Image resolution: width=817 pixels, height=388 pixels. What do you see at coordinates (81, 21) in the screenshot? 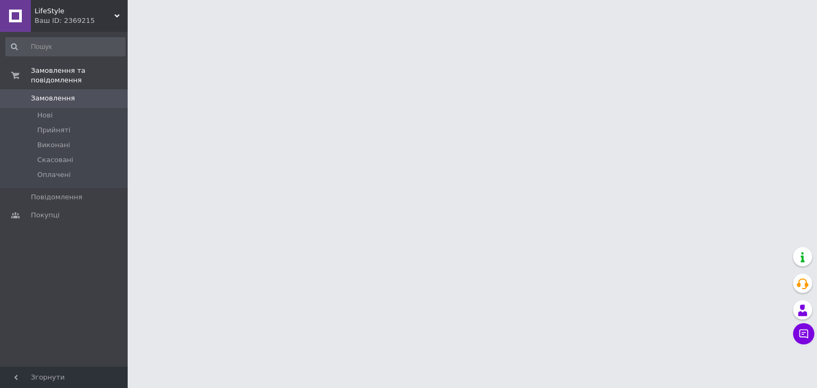
I see `div: Ваш ID: 2369215` at bounding box center [81, 21].